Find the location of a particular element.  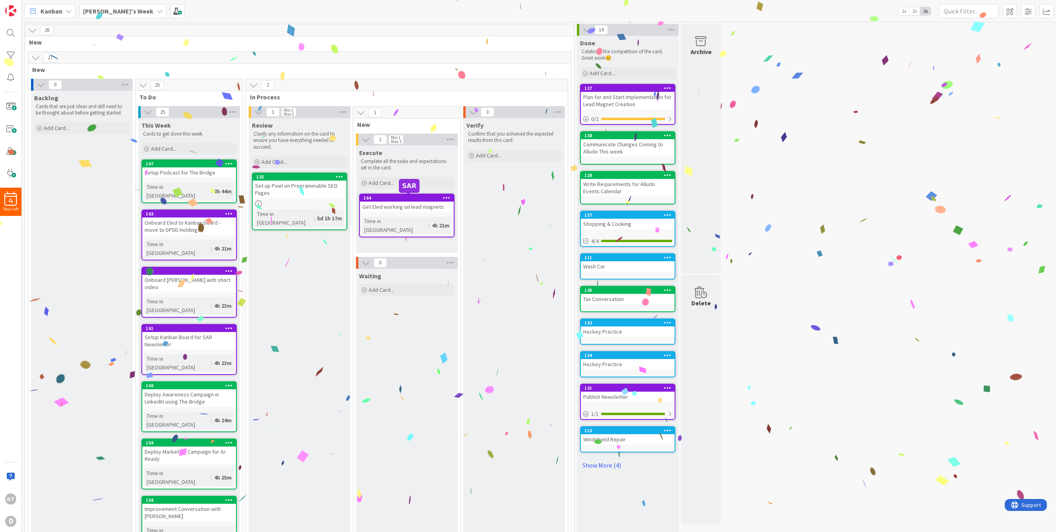

div: Deploy Marketing Campaign for AI-Ready is located at coordinates (189, 455).